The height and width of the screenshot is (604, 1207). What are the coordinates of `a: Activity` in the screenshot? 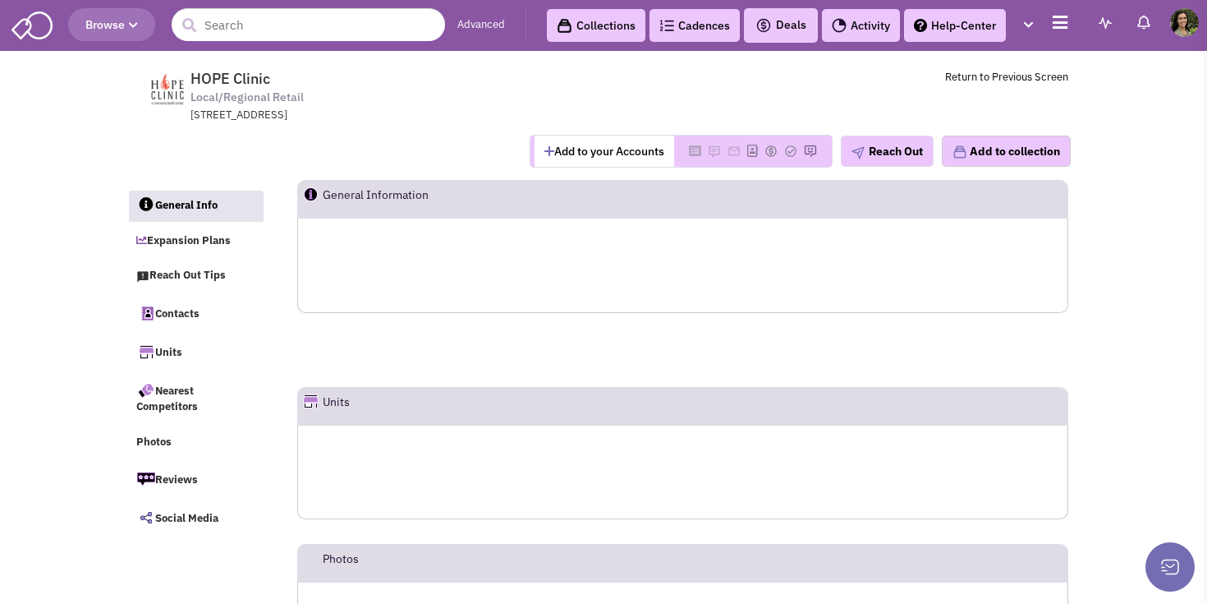 It's located at (861, 25).